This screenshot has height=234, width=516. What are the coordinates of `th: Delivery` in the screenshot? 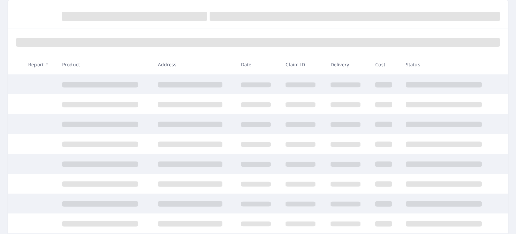 It's located at (347, 64).